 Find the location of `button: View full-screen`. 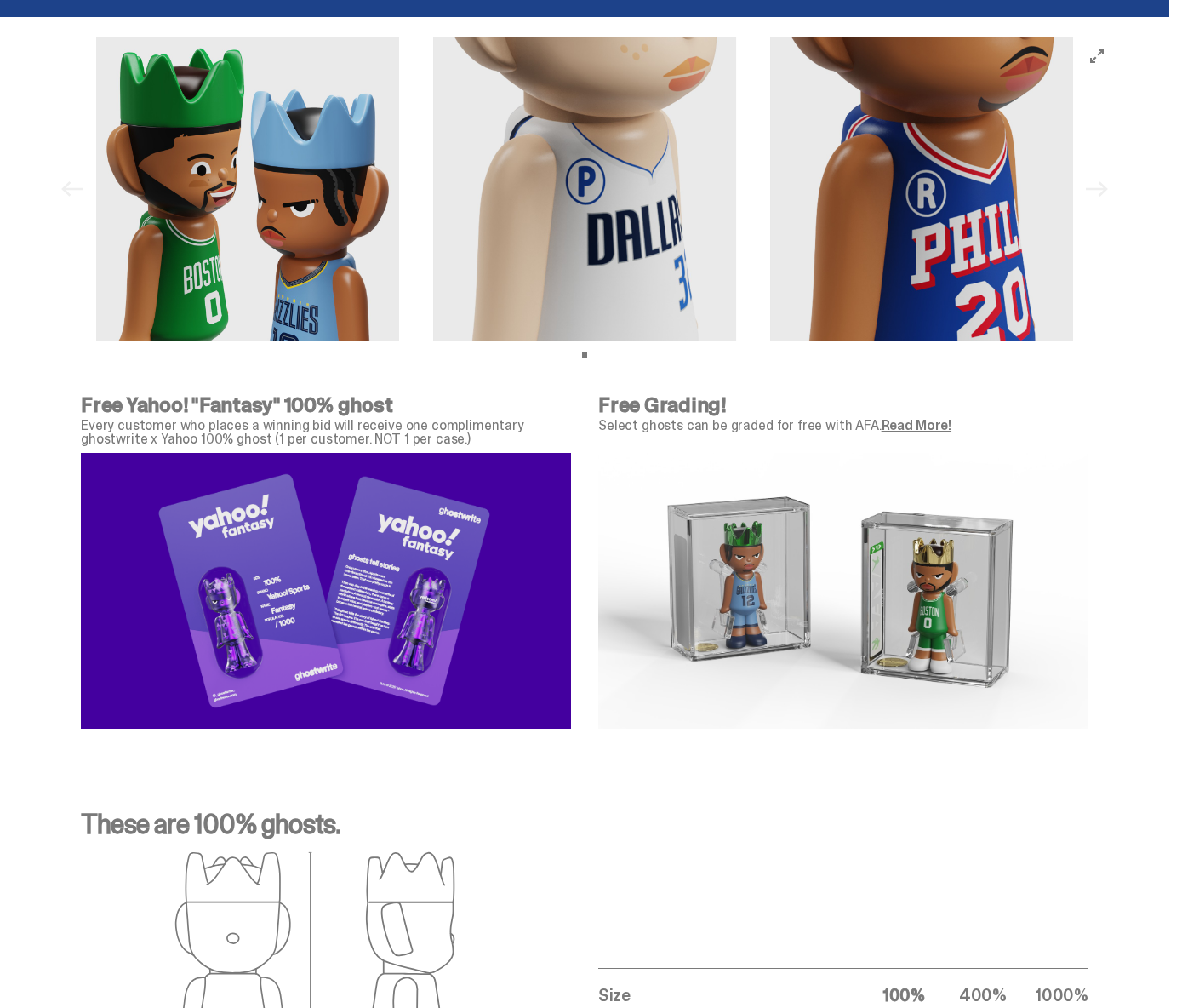

button: View full-screen is located at coordinates (1098, 57).